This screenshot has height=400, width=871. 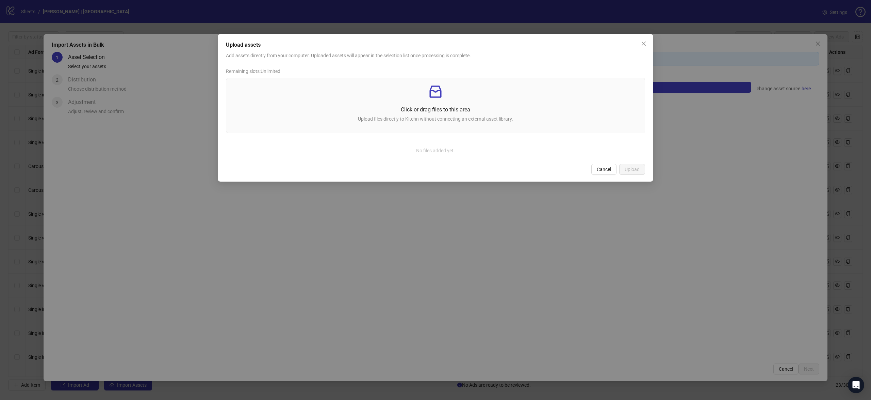 What do you see at coordinates (632, 169) in the screenshot?
I see `button: Upload` at bounding box center [632, 169].